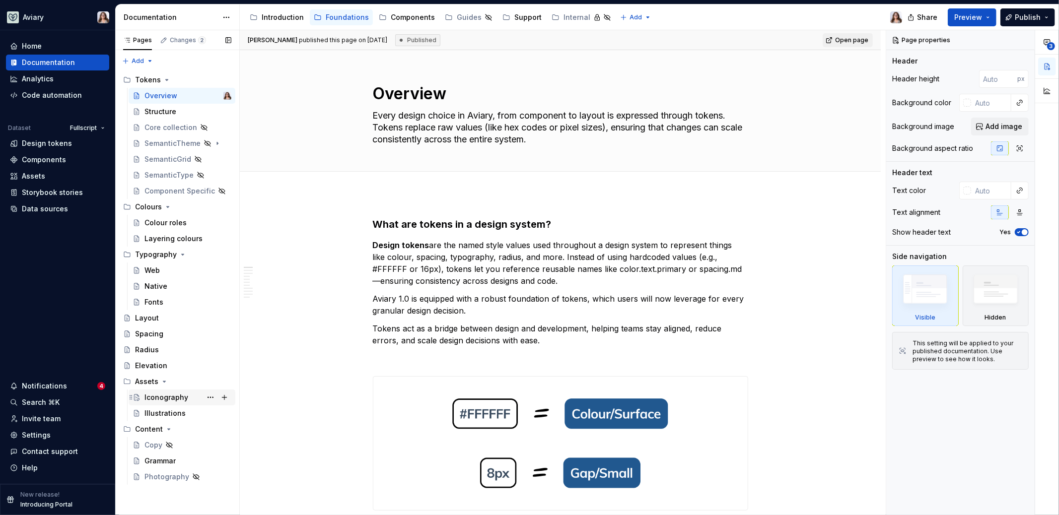  Describe the element at coordinates (138, 61) in the screenshot. I see `span: Add` at that location.